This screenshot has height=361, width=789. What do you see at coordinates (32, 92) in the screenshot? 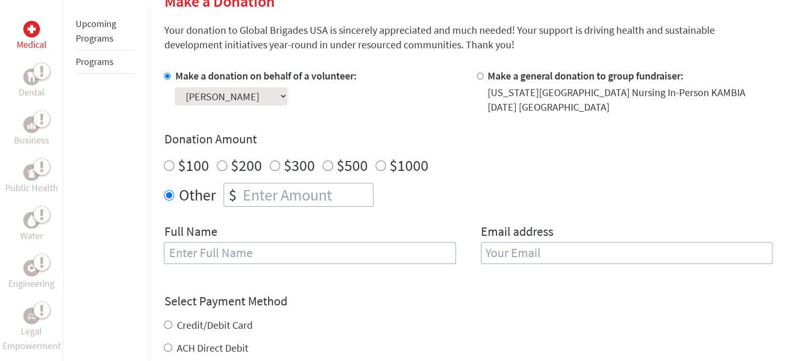
I see `p: Dental` at bounding box center [32, 92].